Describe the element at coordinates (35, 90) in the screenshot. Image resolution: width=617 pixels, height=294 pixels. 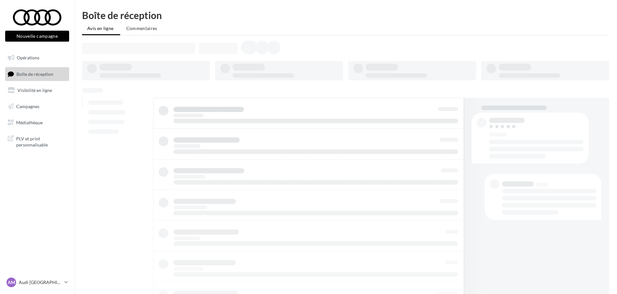
I see `span: Visibilité en ligne` at that location.